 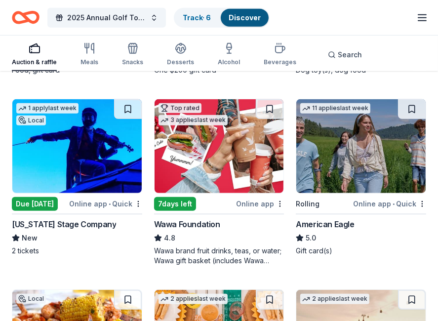 What do you see at coordinates (169, 238) in the screenshot?
I see `span: 4.8` at bounding box center [169, 238].